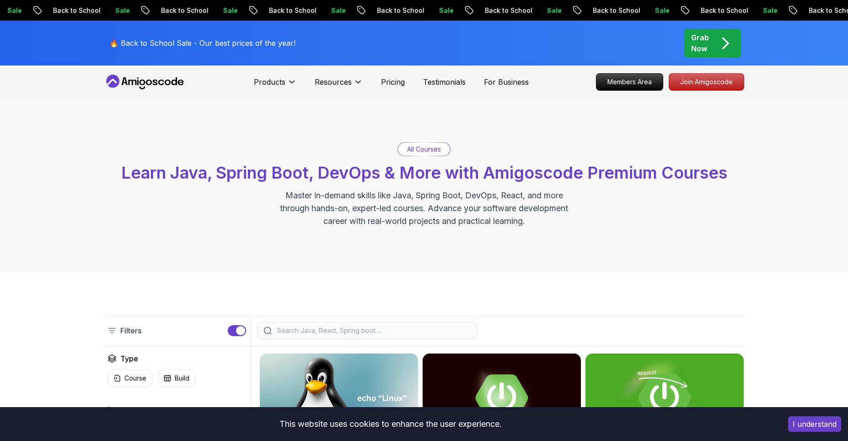 This screenshot has width=848, height=441. Describe the element at coordinates (177, 378) in the screenshot. I see `button: Build` at that location.